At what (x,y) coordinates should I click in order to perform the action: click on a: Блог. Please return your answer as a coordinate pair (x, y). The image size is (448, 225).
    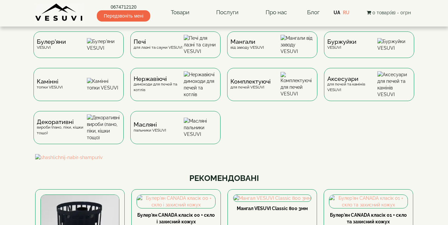
    Looking at the image, I should click on (313, 12).